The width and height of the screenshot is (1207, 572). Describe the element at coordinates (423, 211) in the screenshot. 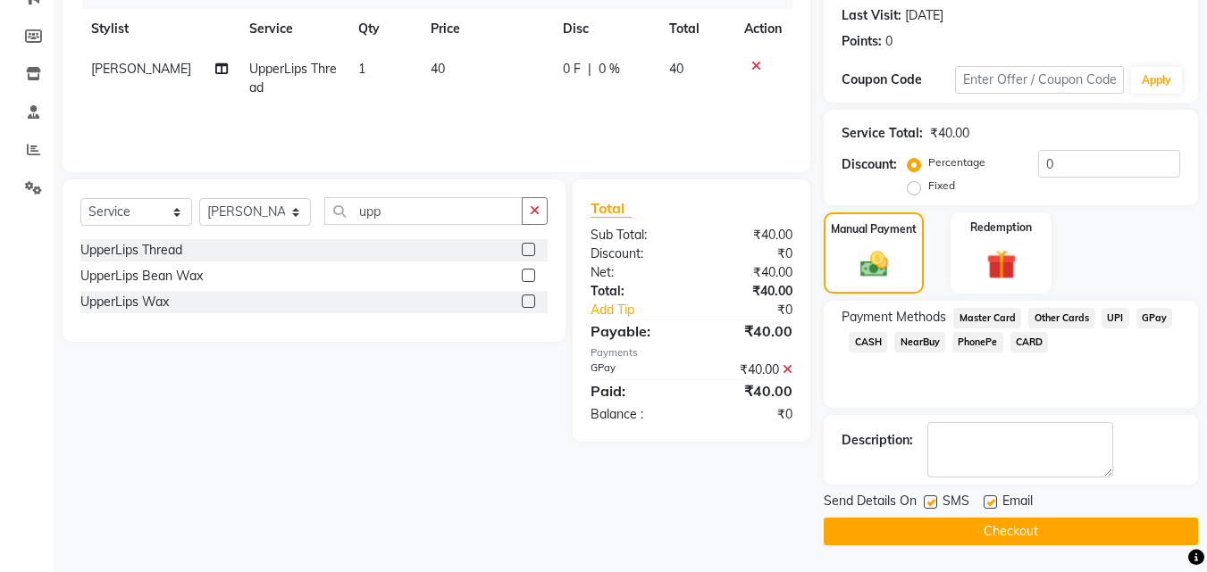

I see `input: Search or Scan` at that location.